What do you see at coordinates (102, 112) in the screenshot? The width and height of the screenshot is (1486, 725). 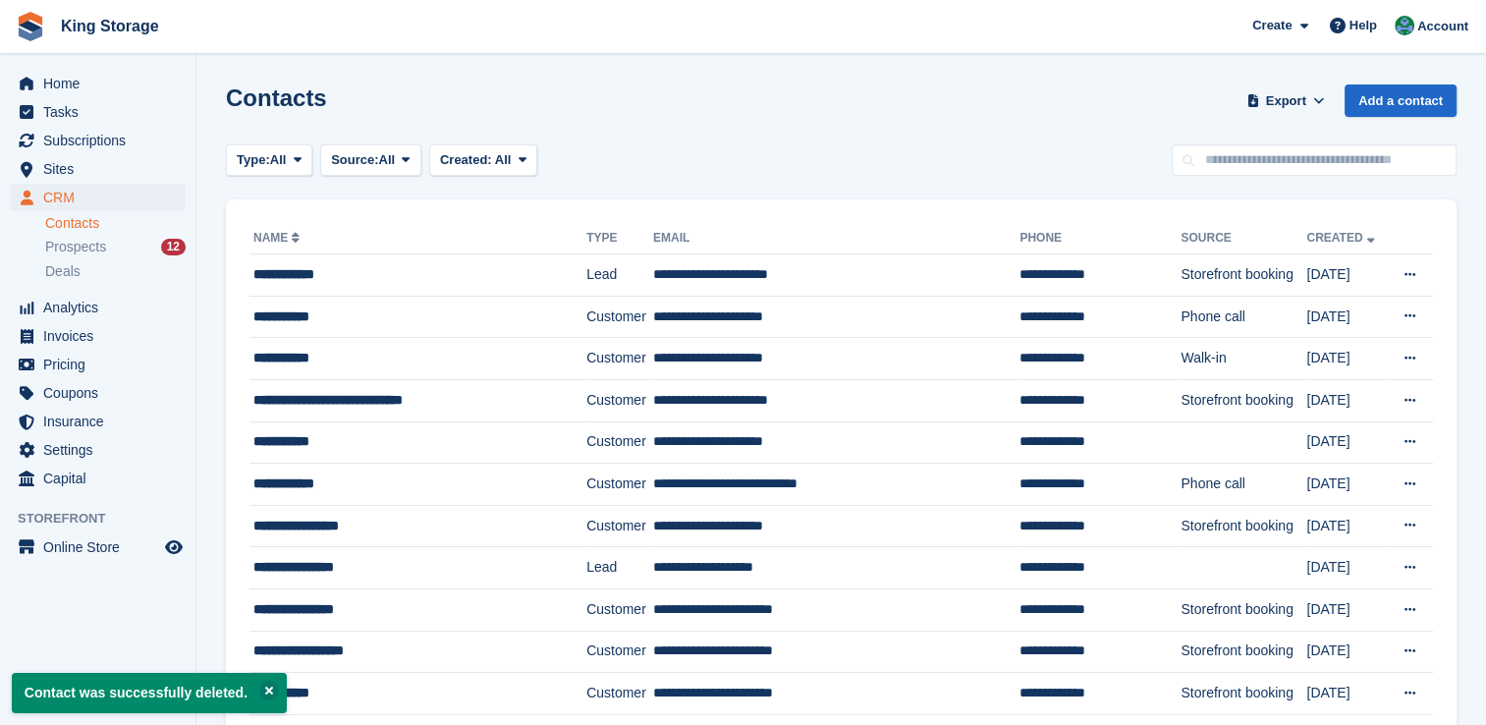 I see `span: Tasks` at bounding box center [102, 112].